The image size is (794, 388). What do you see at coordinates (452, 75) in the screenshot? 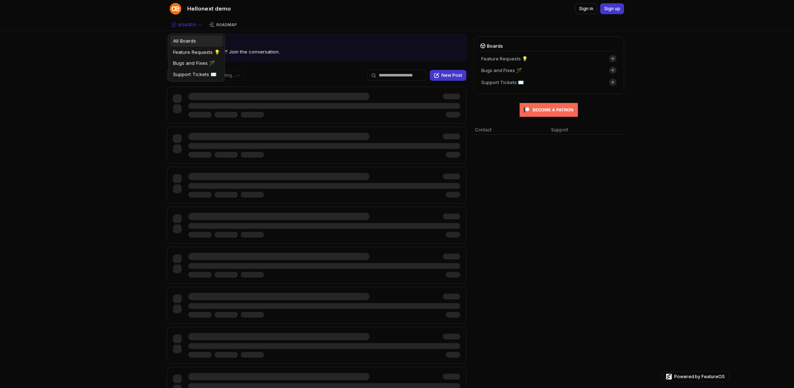
I see `span: New Post` at bounding box center [452, 75].